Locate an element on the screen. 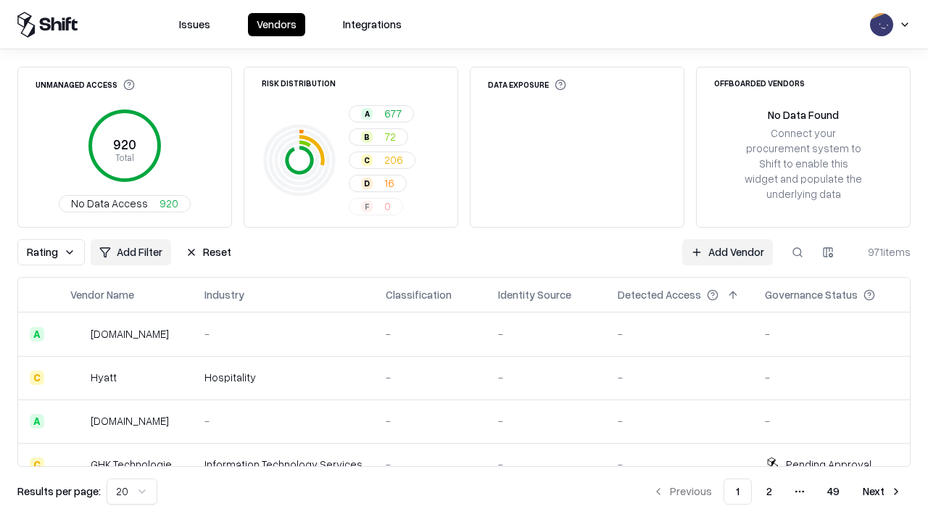  p: Results per page: is located at coordinates (59, 491).